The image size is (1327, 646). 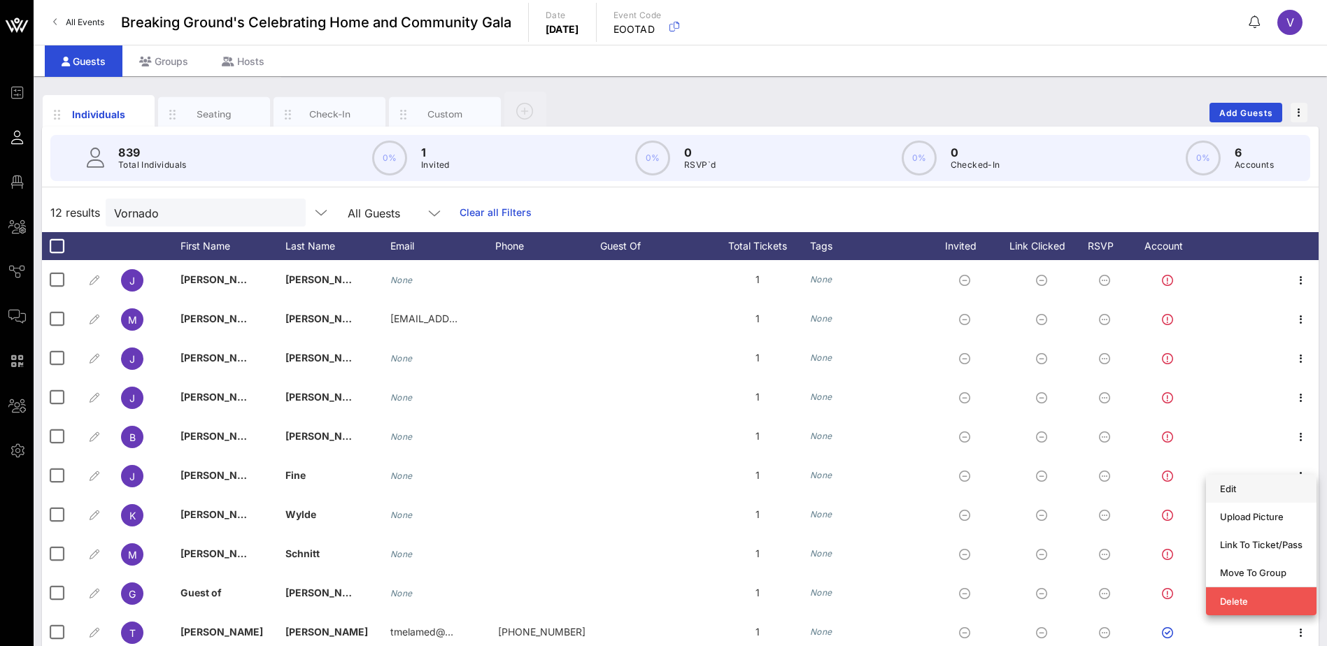 What do you see at coordinates (132, 437) in the screenshot?
I see `span: B` at bounding box center [132, 437].